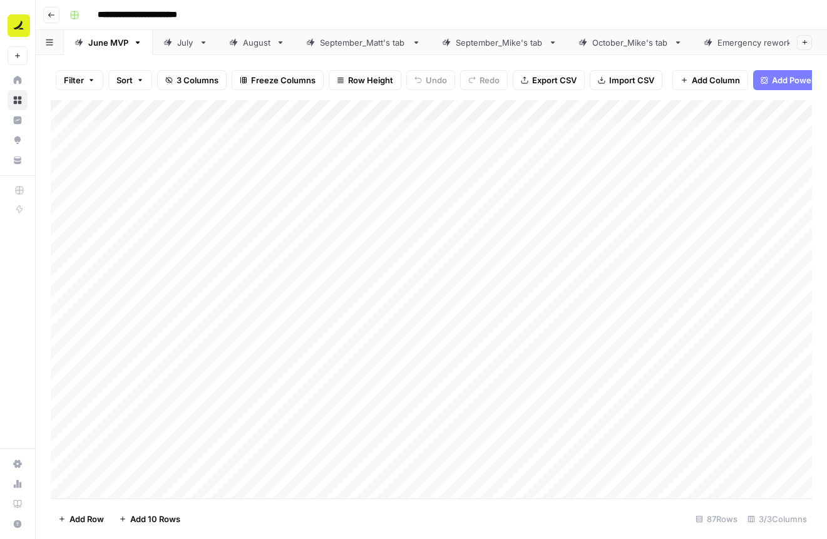 Image resolution: width=827 pixels, height=539 pixels. I want to click on a: Opportunities, so click(18, 140).